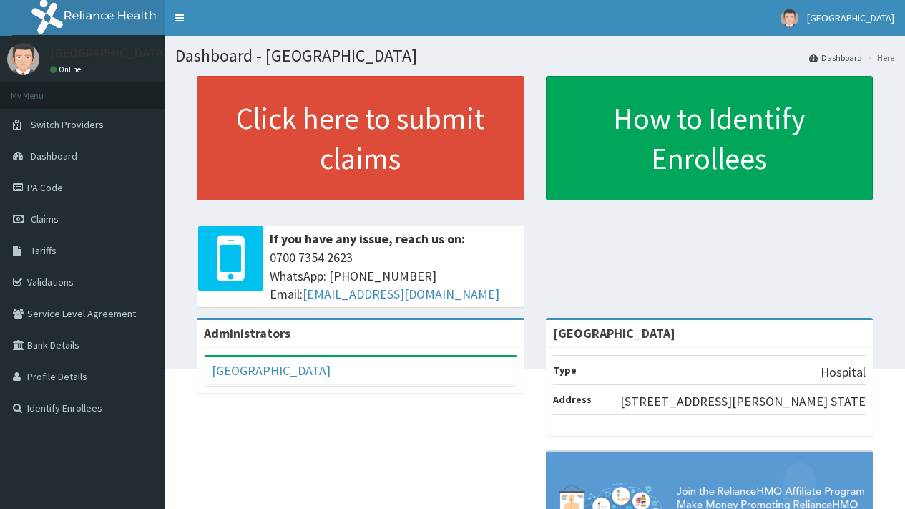 This screenshot has height=509, width=905. Describe the element at coordinates (710, 138) in the screenshot. I see `a: How to Identify Enrollees` at that location.